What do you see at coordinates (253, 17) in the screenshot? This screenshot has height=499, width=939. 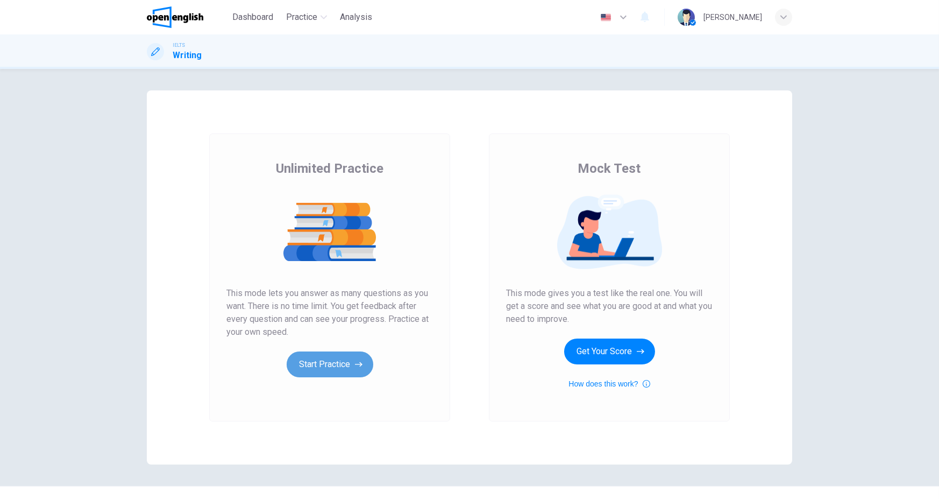 I see `button: Dashboard` at bounding box center [253, 17].